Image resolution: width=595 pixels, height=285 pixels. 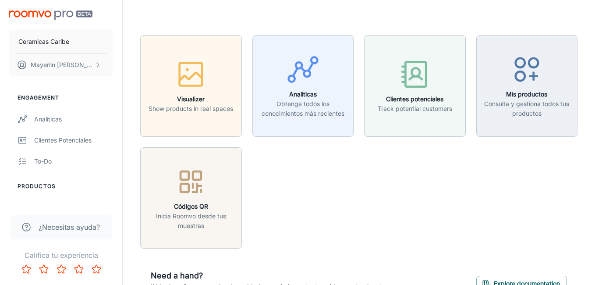 What do you see at coordinates (61, 42) in the screenshot?
I see `button: Ceramicas Caribe` at bounding box center [61, 42].